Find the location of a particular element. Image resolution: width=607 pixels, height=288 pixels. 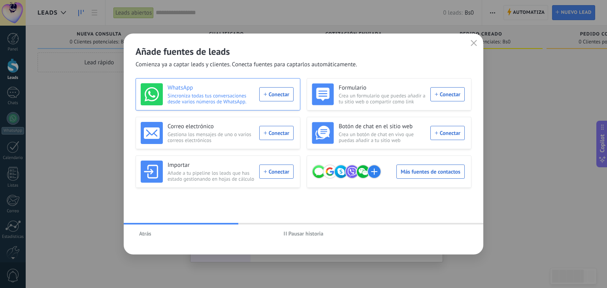

h3: Formulario is located at coordinates (382, 88).